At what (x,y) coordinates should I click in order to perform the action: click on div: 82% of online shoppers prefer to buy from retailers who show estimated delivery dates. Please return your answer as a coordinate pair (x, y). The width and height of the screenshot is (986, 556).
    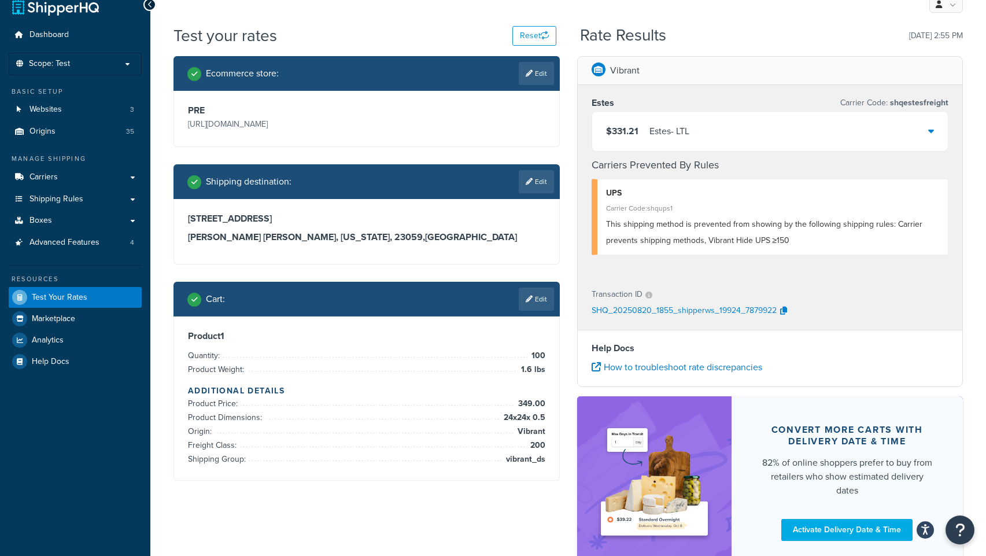
    Looking at the image, I should click on (848, 477).